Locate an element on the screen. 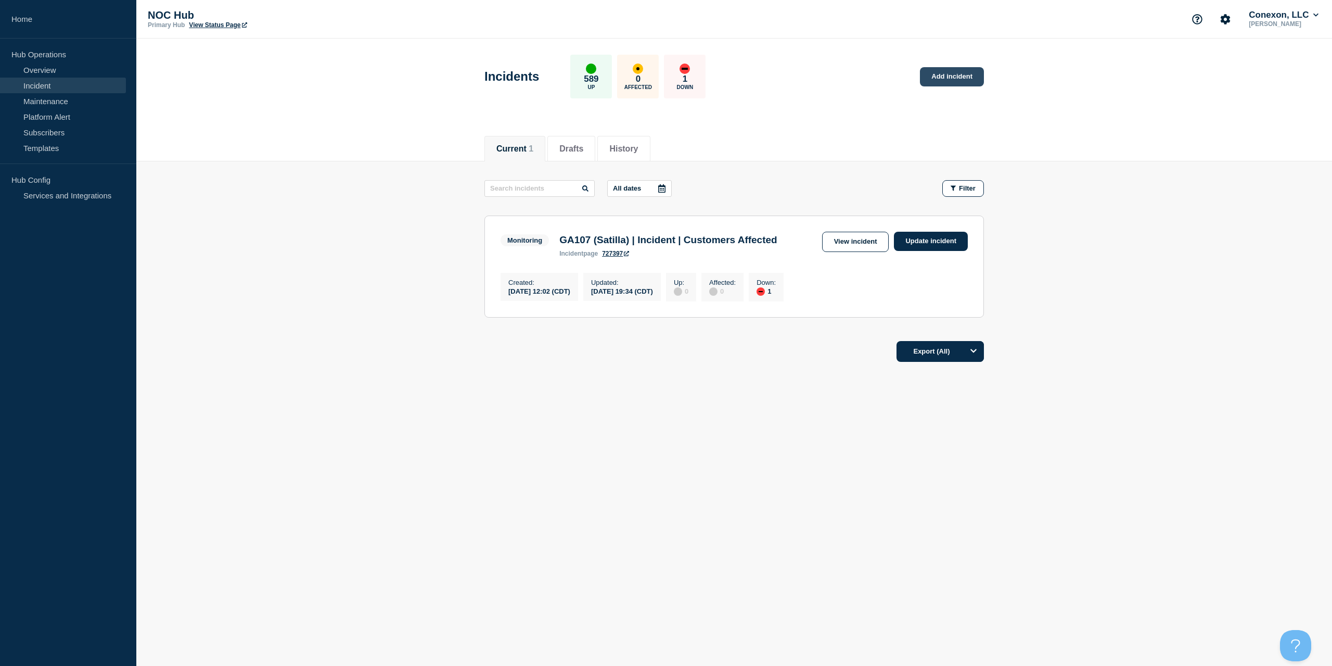  p: Affected : is located at coordinates (722, 282).